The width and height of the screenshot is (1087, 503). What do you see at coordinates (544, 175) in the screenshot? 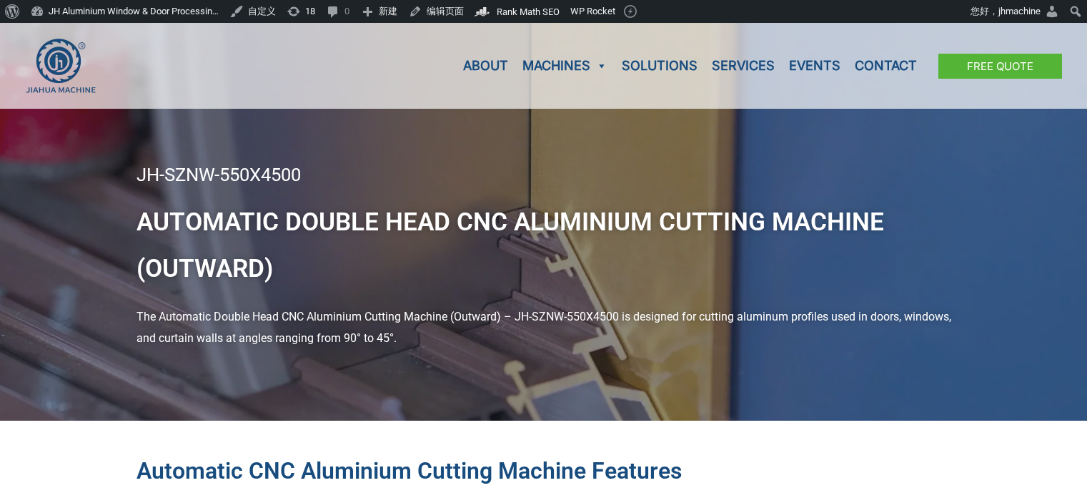
I see `div: JH-SZNW-550X4500` at bounding box center [544, 175].